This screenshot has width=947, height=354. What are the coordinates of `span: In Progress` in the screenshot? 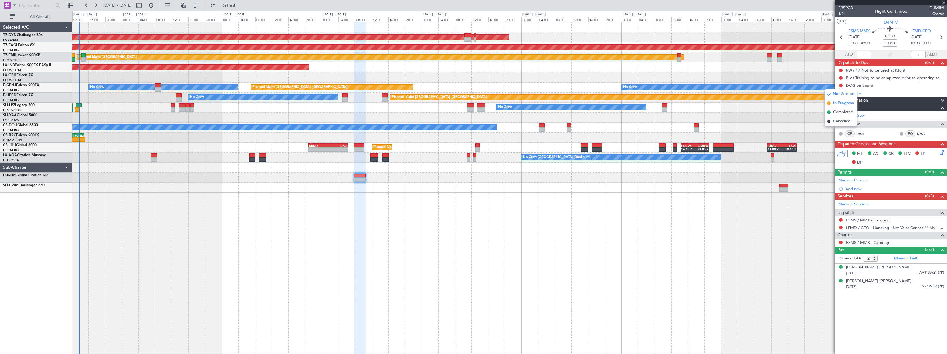 It's located at (844, 103).